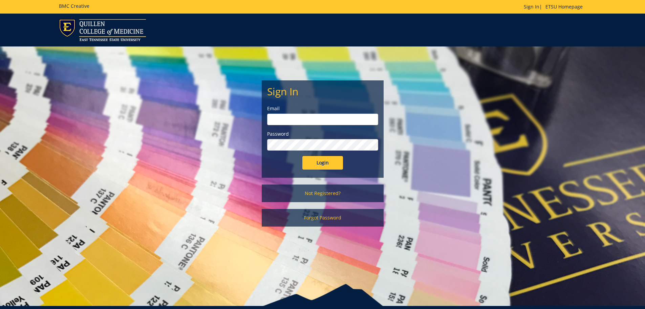 Image resolution: width=645 pixels, height=309 pixels. What do you see at coordinates (74, 6) in the screenshot?
I see `h5: BMC Creative` at bounding box center [74, 6].